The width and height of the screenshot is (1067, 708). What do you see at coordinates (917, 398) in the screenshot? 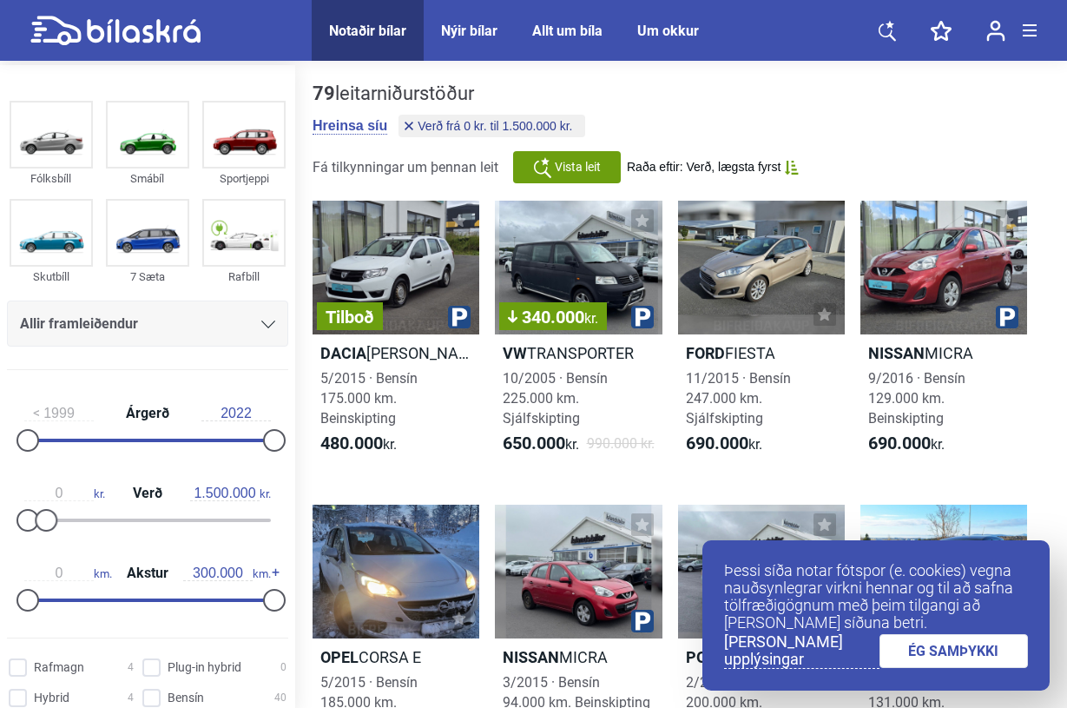
I see `span: 9/2016 · Bensín 129.000 km. Beinskipting` at bounding box center [917, 398].